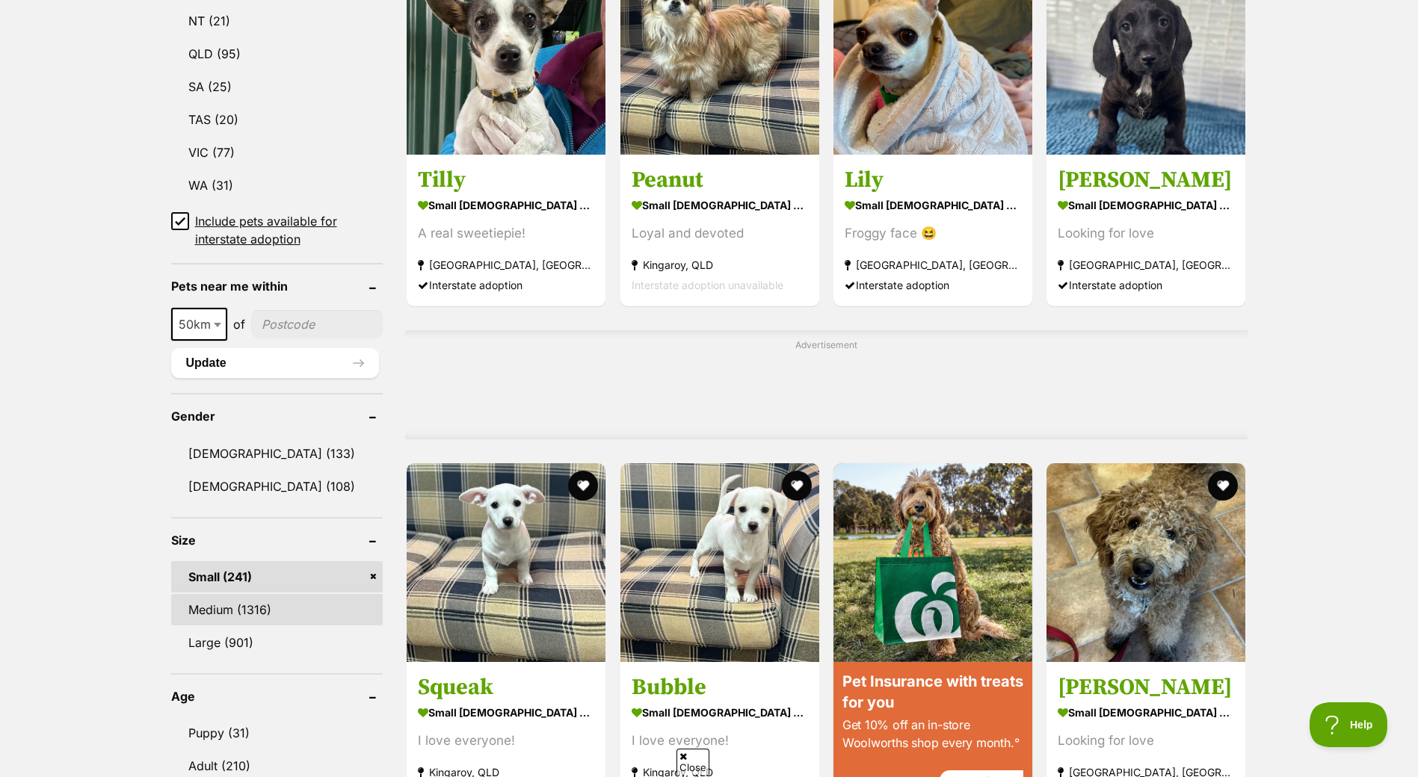  What do you see at coordinates (317, 324) in the screenshot?
I see `input: postcode` at bounding box center [317, 324].